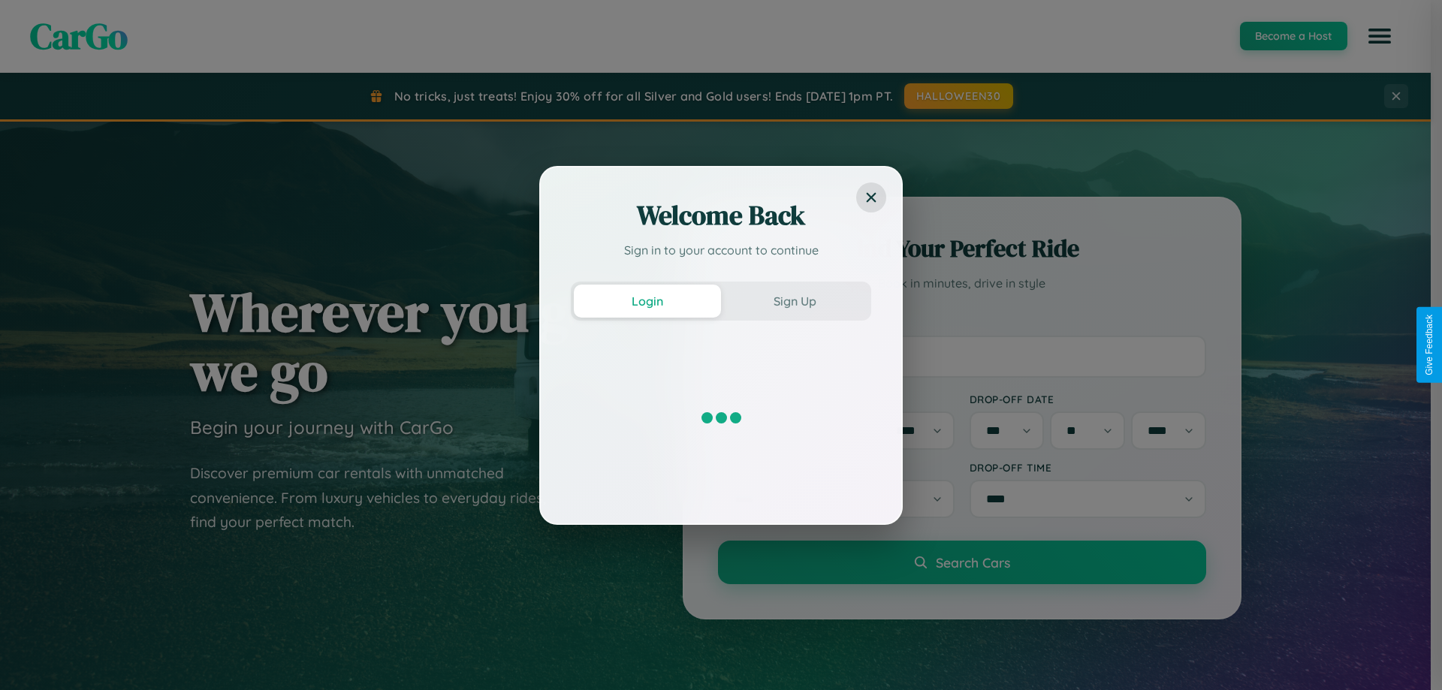  What do you see at coordinates (721, 250) in the screenshot?
I see `p: Sign in to your account to continue` at bounding box center [721, 250].